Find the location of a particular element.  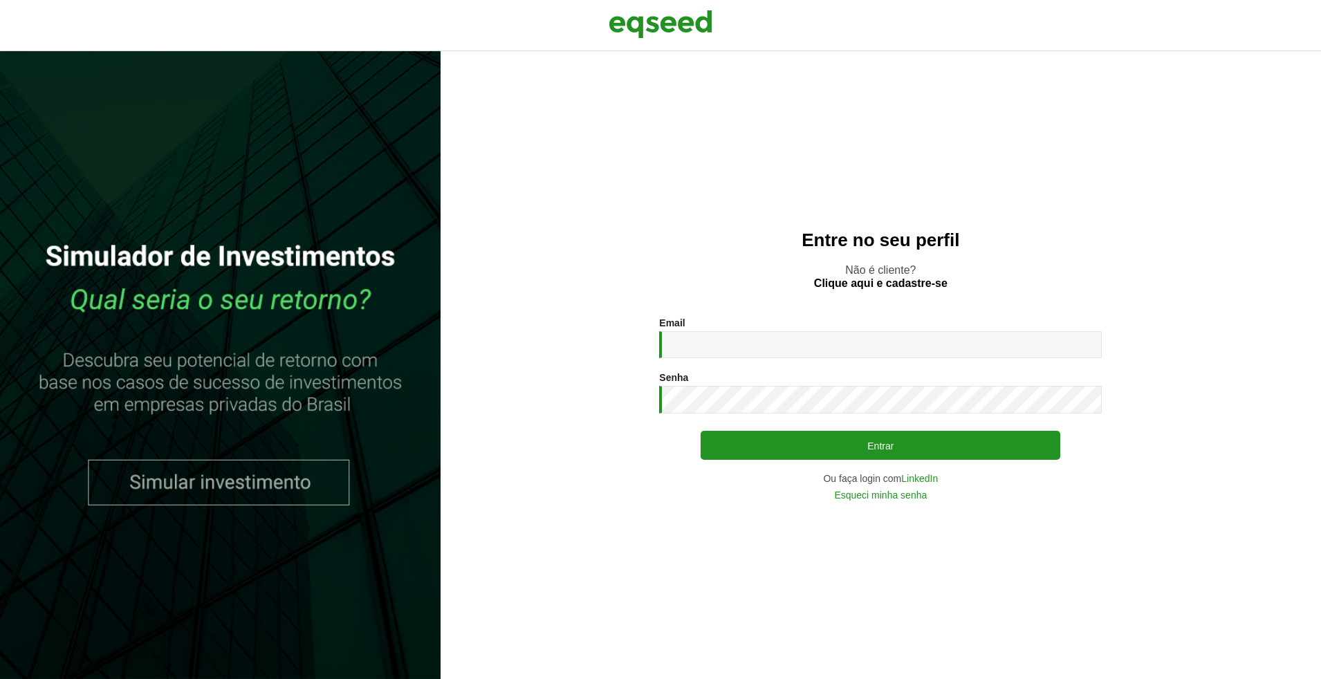

img: EqSeed Logo is located at coordinates (660, 24).